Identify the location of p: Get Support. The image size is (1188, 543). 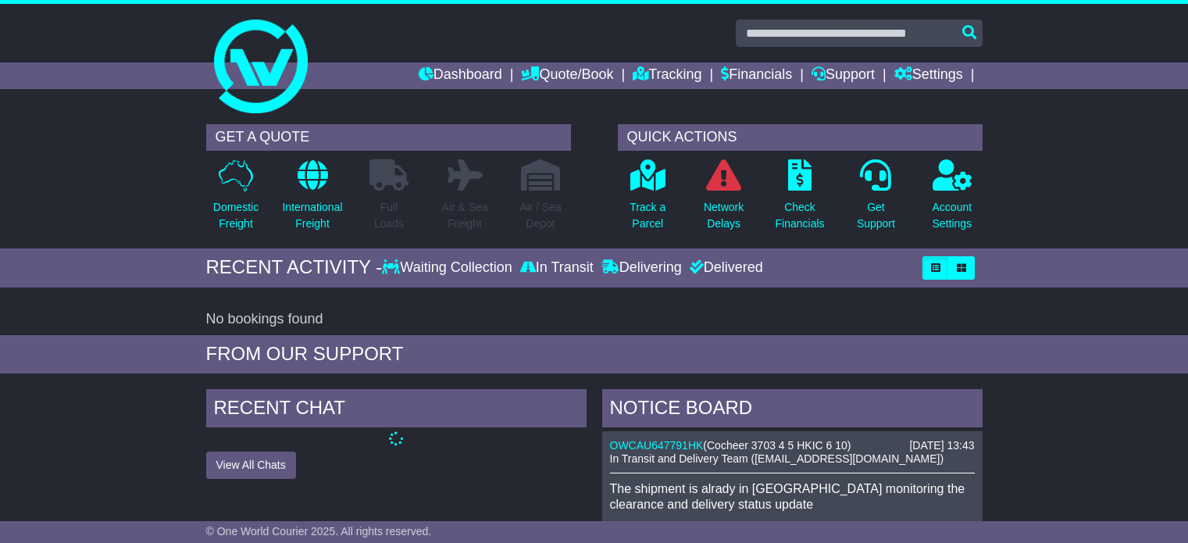
(876, 216).